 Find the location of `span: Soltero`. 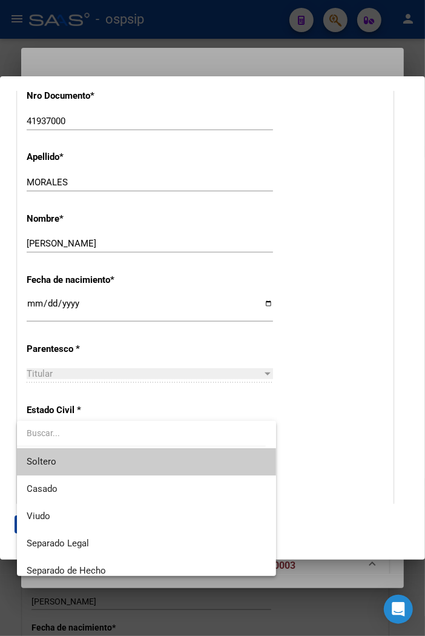

span: Soltero is located at coordinates (41, 462).